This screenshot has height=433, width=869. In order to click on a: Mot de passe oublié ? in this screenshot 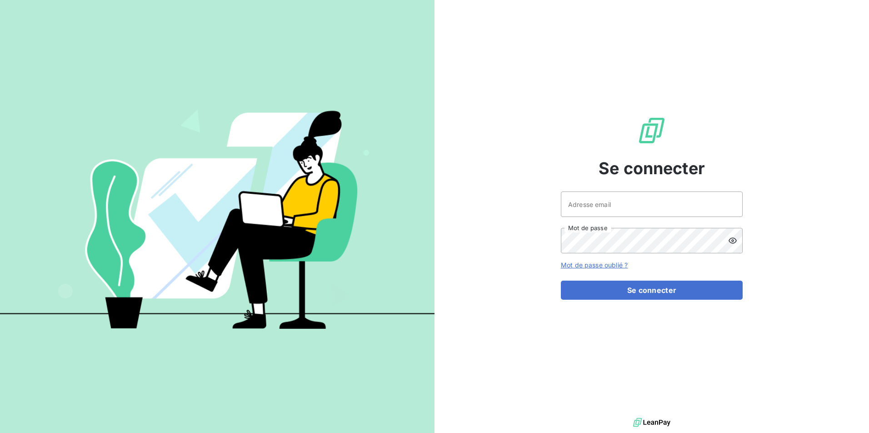, I will do `click(594, 264)`.